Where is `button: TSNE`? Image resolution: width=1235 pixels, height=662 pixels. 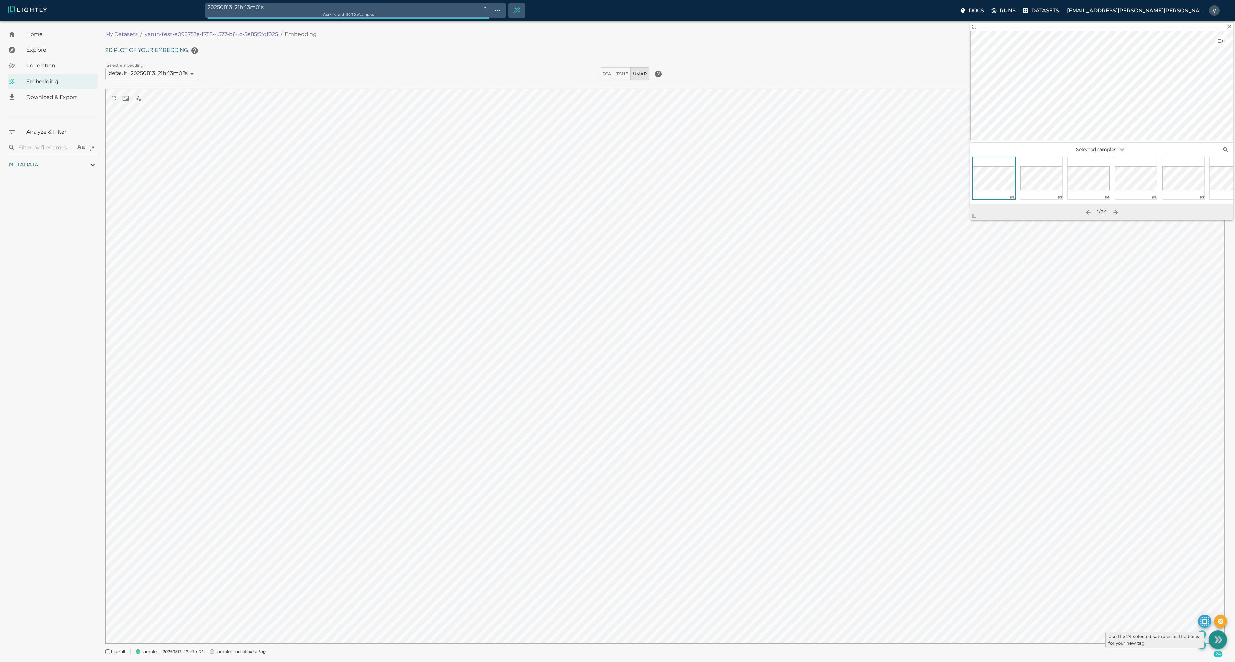
button: TSNE is located at coordinates (622, 74).